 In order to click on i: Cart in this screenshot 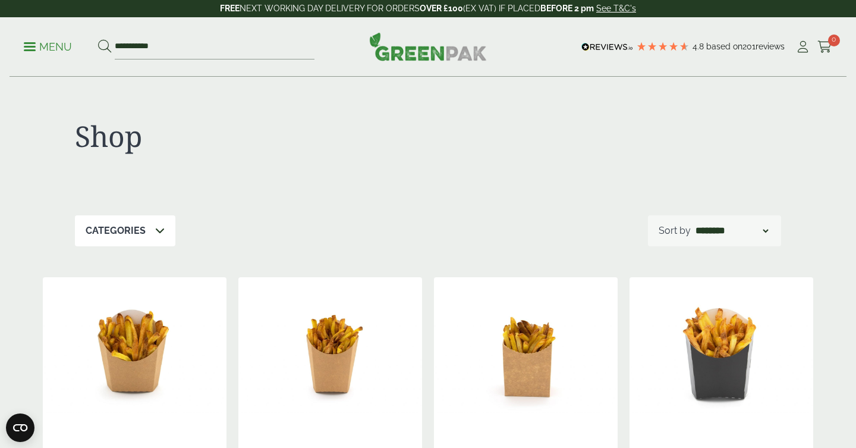, I will do `click(825, 47)`.